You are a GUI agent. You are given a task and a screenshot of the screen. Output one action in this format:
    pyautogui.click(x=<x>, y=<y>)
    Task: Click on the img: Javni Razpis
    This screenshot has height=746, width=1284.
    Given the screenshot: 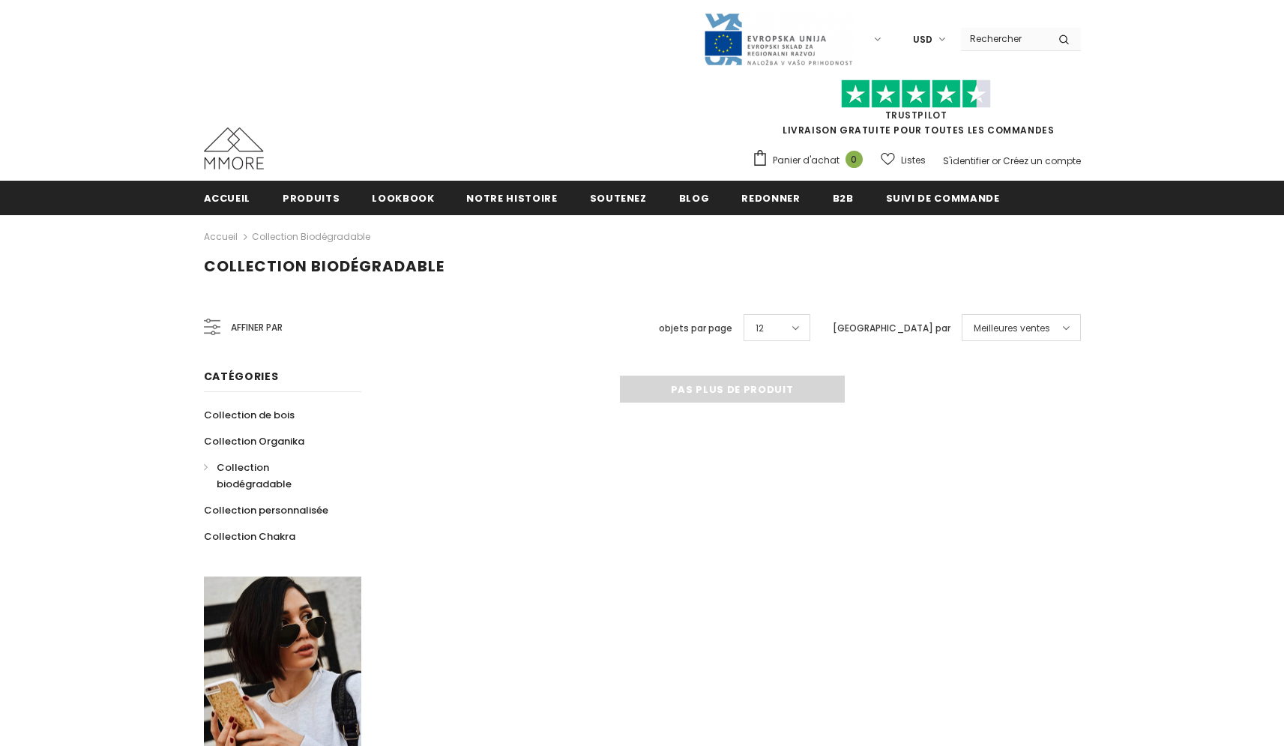 What is the action you would take?
    pyautogui.click(x=778, y=39)
    